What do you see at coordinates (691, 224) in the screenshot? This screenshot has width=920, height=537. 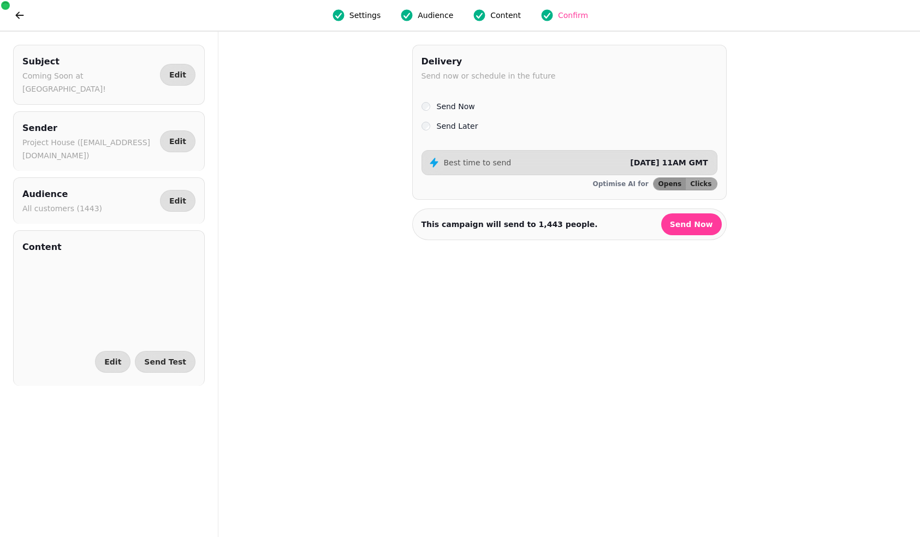 I see `span: Send Now` at bounding box center [691, 224].